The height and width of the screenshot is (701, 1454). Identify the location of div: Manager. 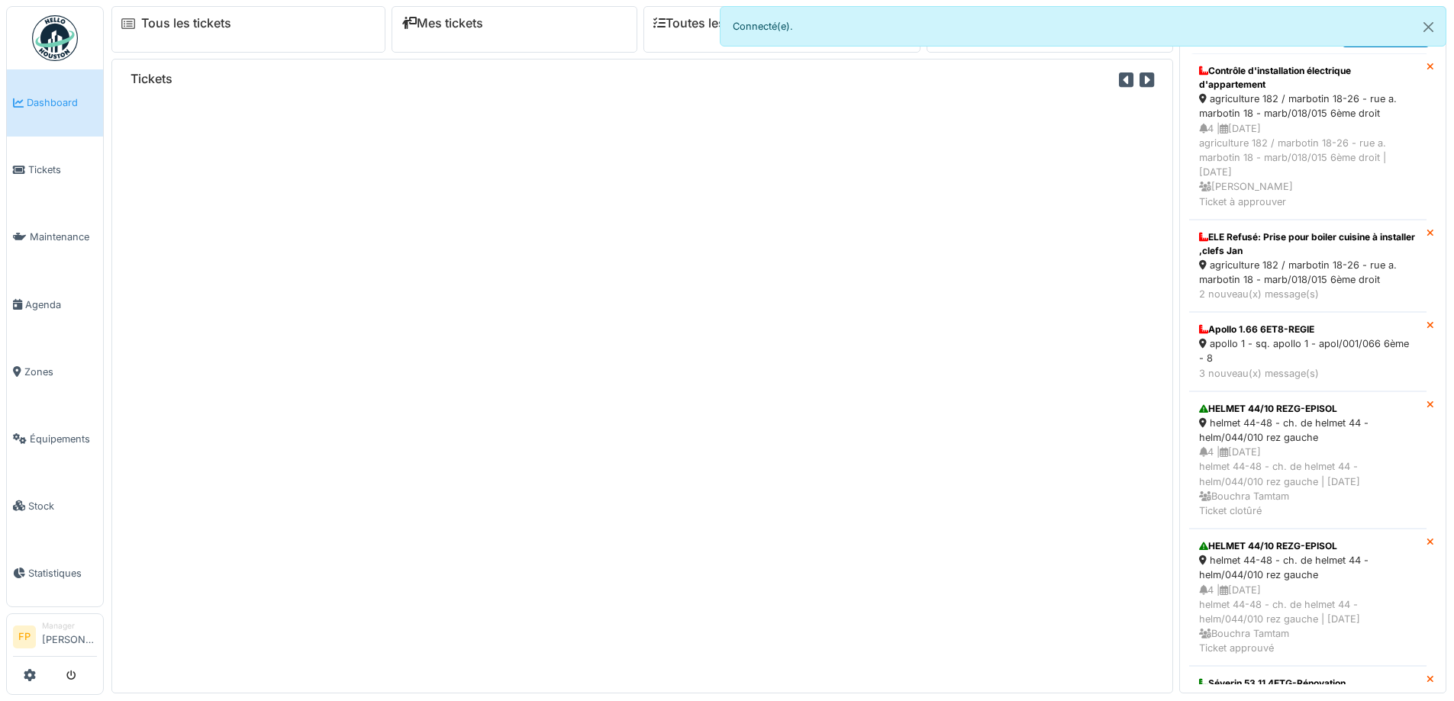
(69, 626).